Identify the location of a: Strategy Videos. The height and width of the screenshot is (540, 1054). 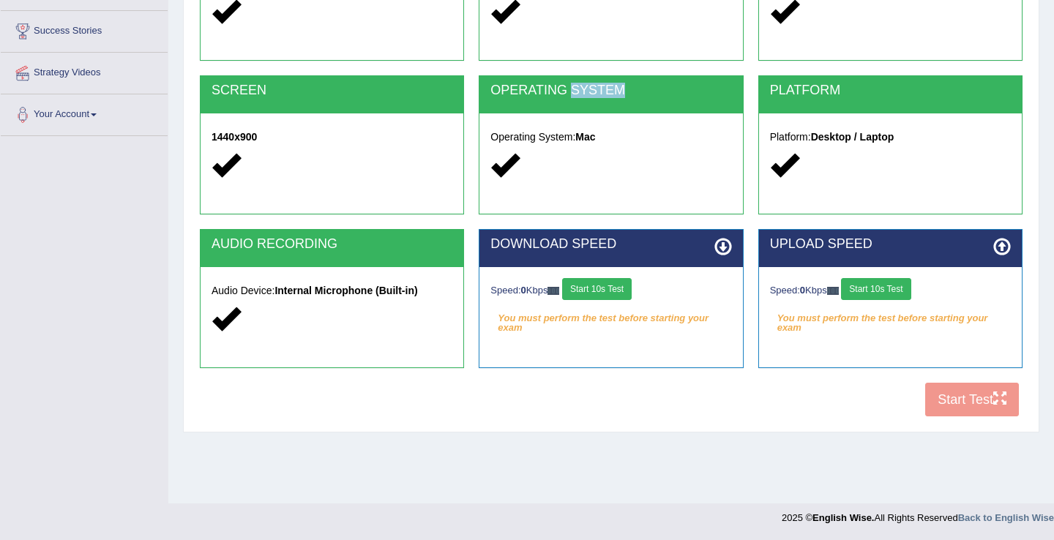
(84, 71).